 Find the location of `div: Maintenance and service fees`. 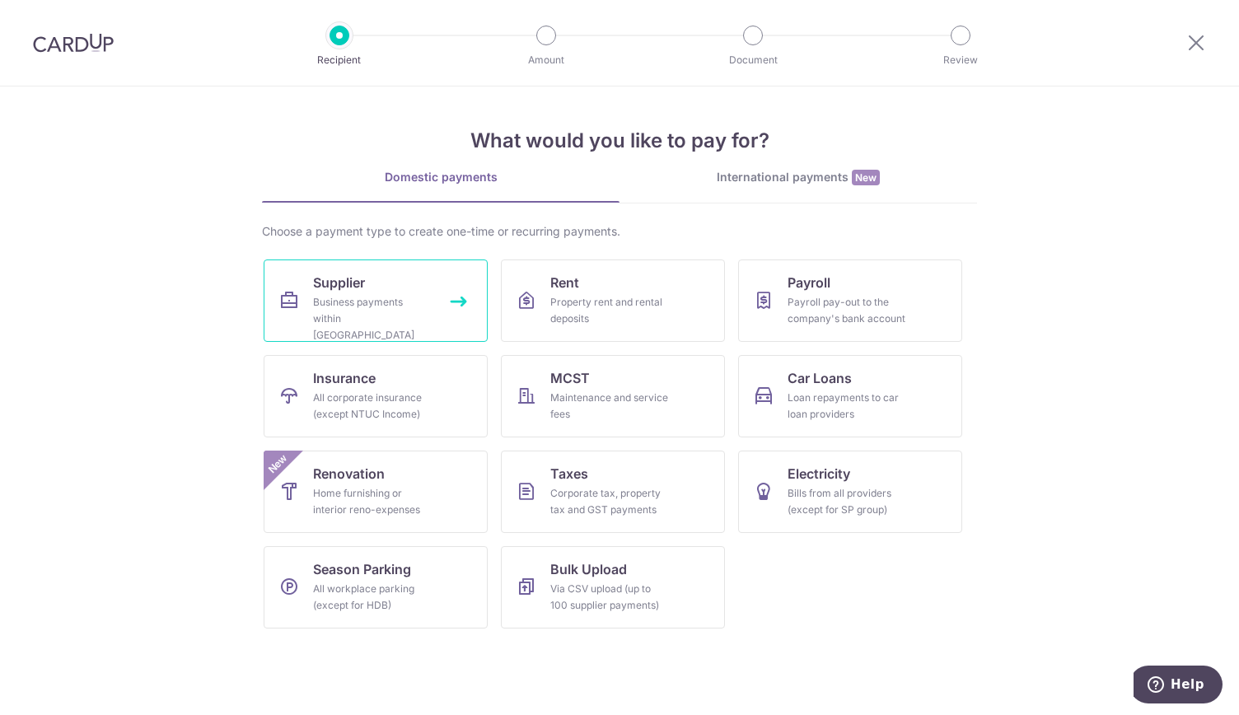

div: Maintenance and service fees is located at coordinates (610, 406).